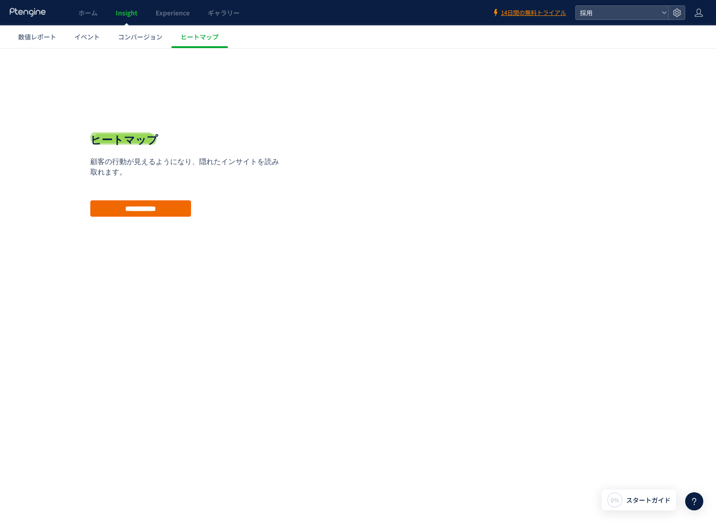 This screenshot has width=716, height=524. I want to click on span: 数値レポート, so click(37, 37).